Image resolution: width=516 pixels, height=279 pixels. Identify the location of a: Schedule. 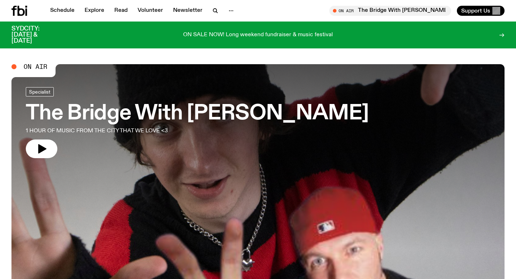
(62, 11).